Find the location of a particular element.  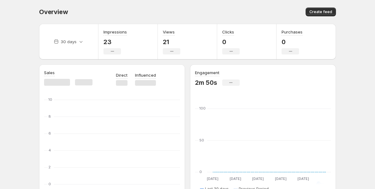

p: 21 is located at coordinates (171, 42).